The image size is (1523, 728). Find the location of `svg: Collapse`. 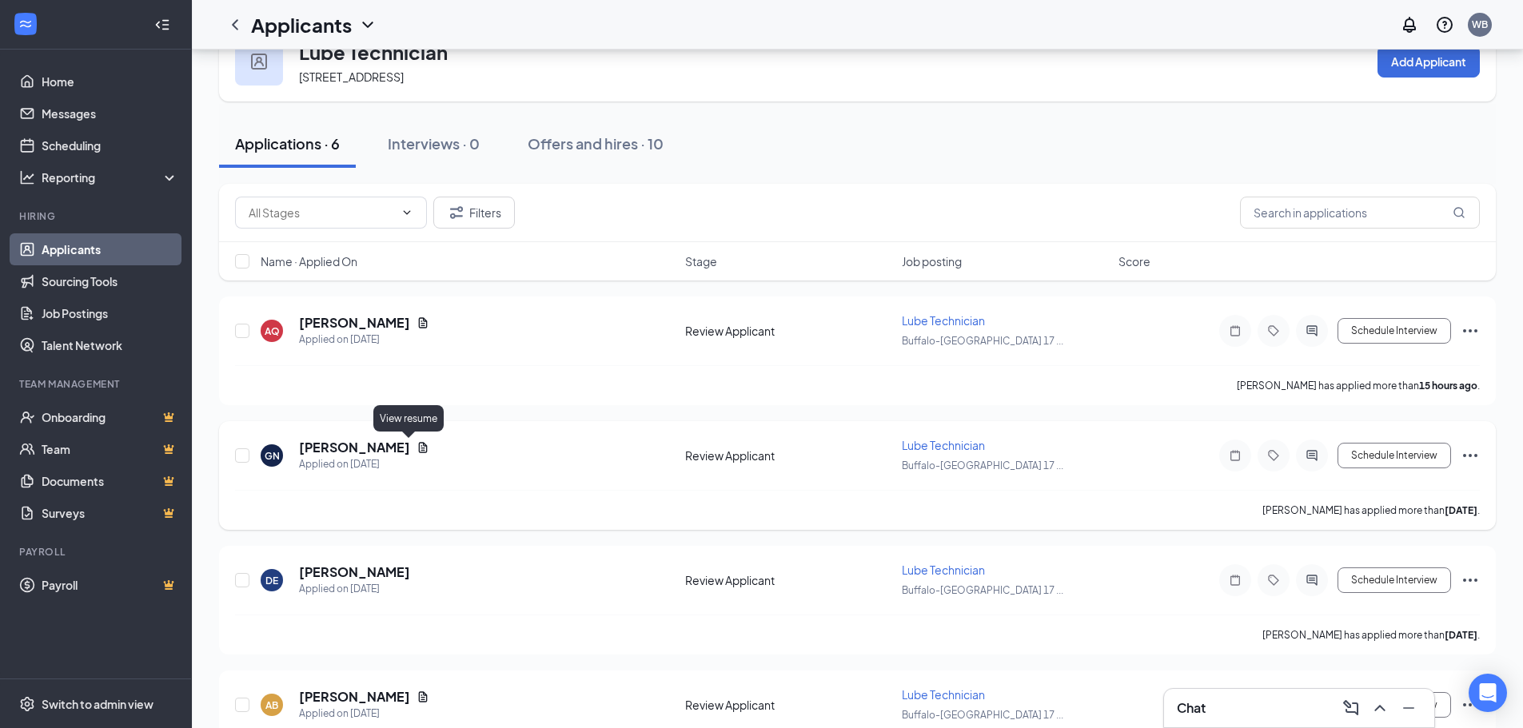

svg: Collapse is located at coordinates (162, 25).